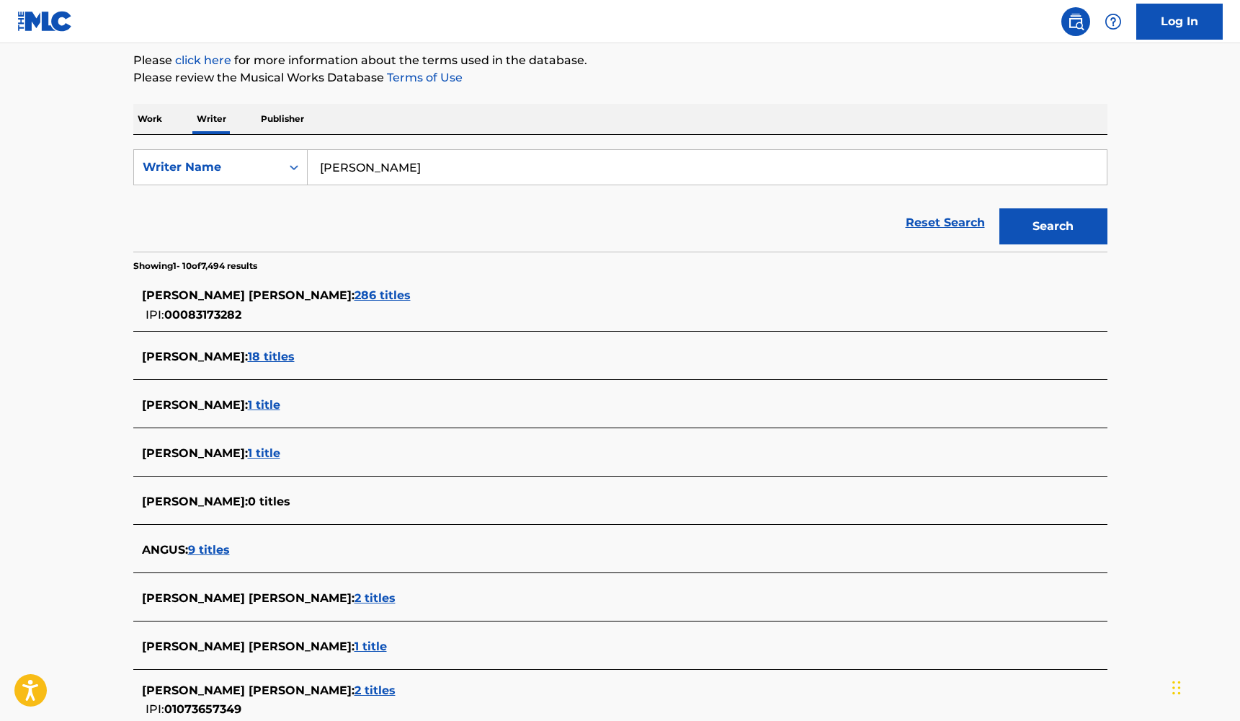  I want to click on span: 0 titles, so click(269, 501).